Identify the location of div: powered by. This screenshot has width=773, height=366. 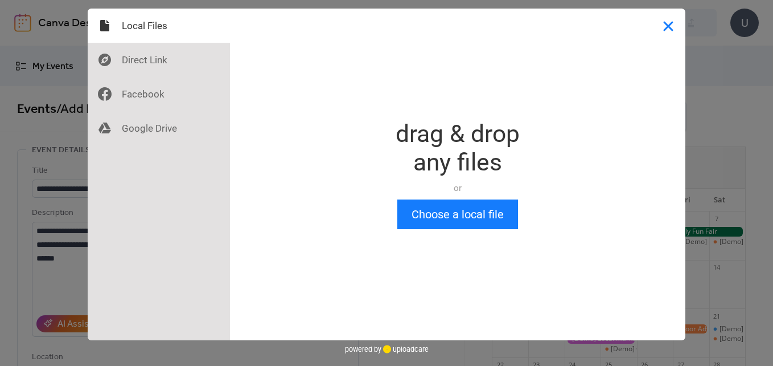
(387, 348).